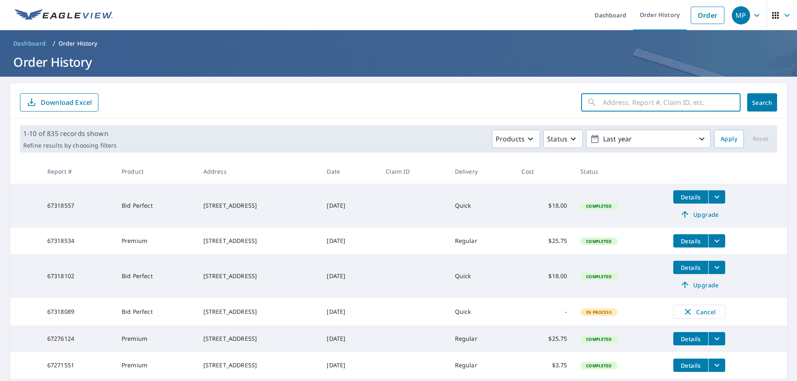 The image size is (797, 381). I want to click on p: Products, so click(510, 139).